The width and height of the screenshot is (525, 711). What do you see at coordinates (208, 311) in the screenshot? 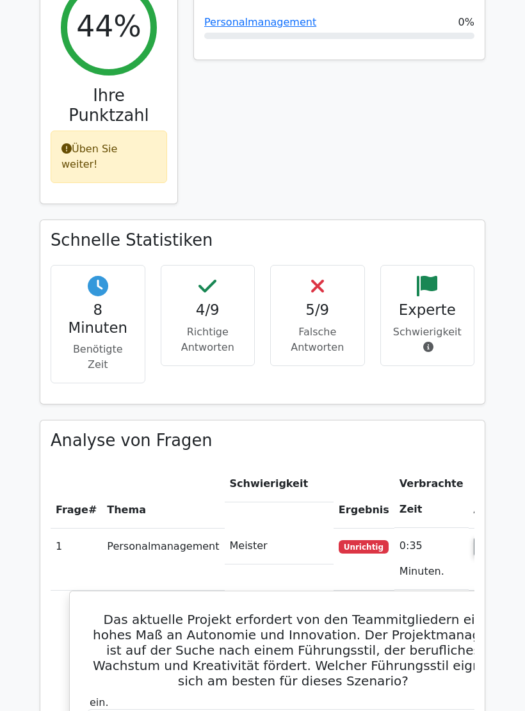
I see `h4: 4/9` at bounding box center [208, 311].